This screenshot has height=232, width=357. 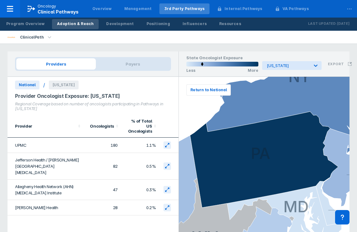 I want to click on div: Influencers, so click(x=194, y=24).